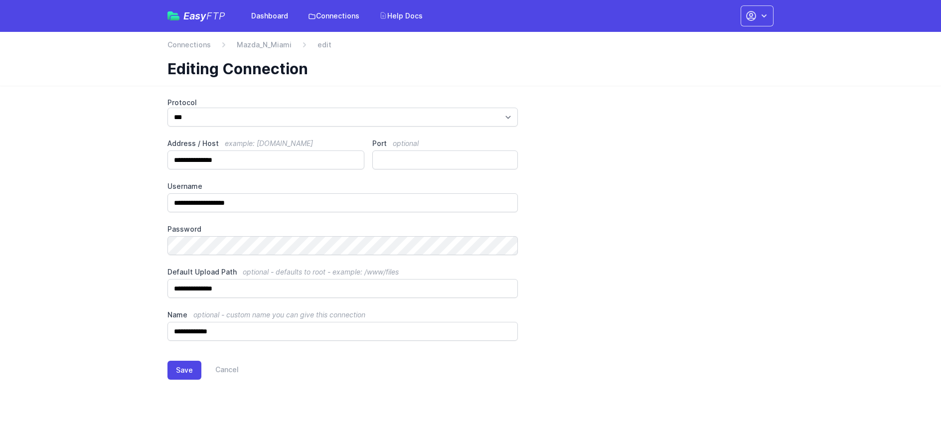  I want to click on span: FTP, so click(216, 16).